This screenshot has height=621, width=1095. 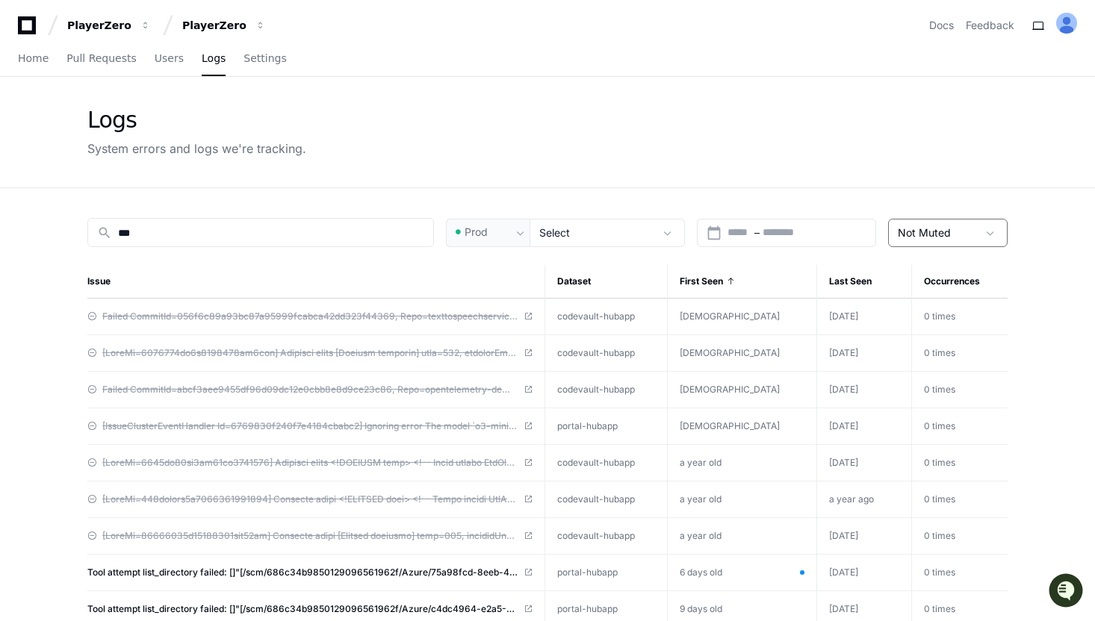 What do you see at coordinates (310, 536) in the screenshot?
I see `a: [LoreMi=86666035d15188301sit52am] Consecte adipi [Elitsed doeiusmo] temp=005, incididUn=97utl7etd...` at bounding box center [310, 536].